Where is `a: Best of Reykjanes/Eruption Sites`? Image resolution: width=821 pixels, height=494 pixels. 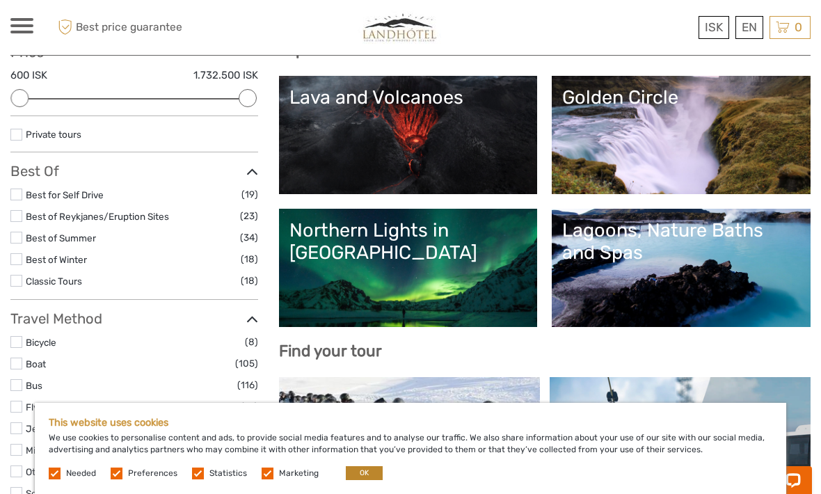 a: Best of Reykjanes/Eruption Sites is located at coordinates (97, 216).